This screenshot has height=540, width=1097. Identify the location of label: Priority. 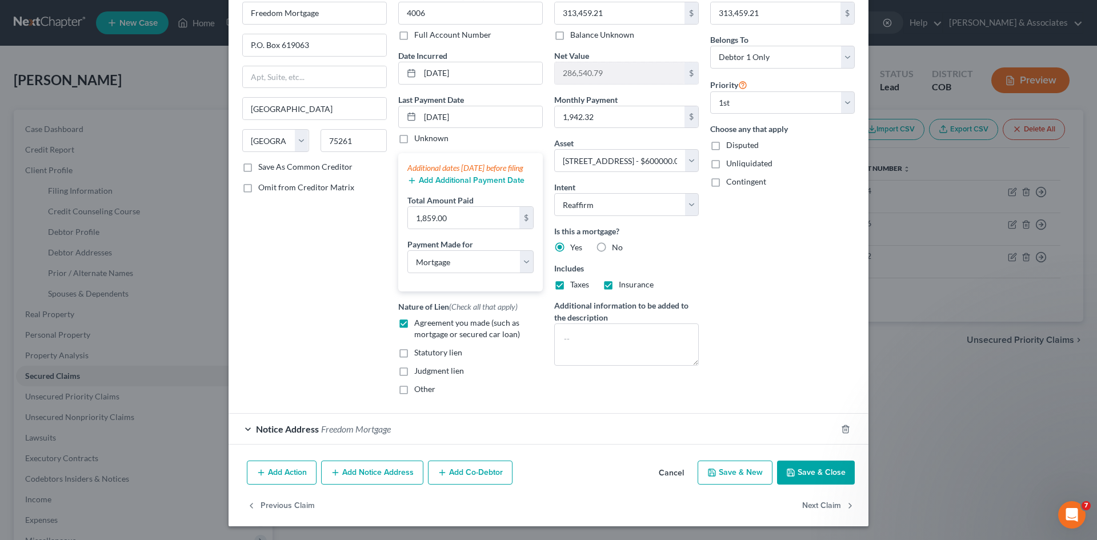
(728, 85).